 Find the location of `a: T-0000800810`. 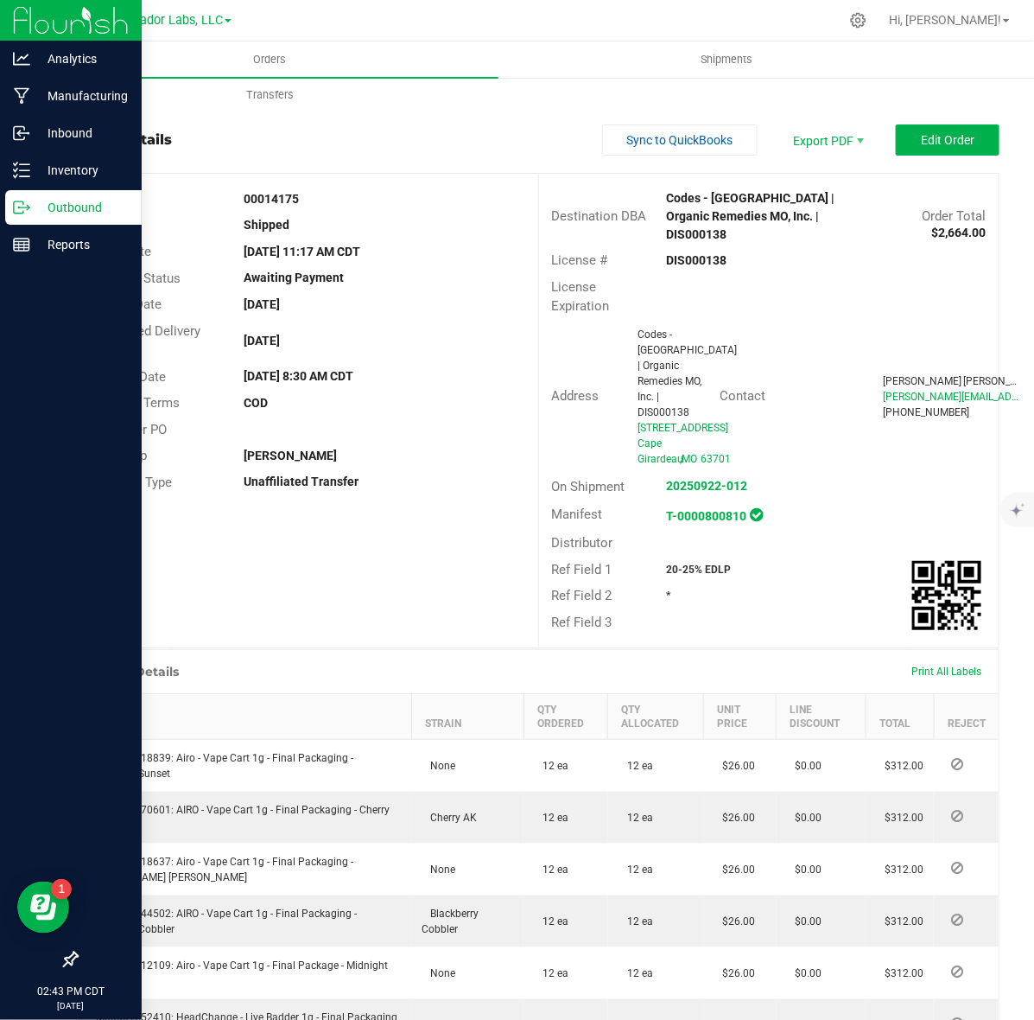

a: T-0000800810 is located at coordinates (707, 516).